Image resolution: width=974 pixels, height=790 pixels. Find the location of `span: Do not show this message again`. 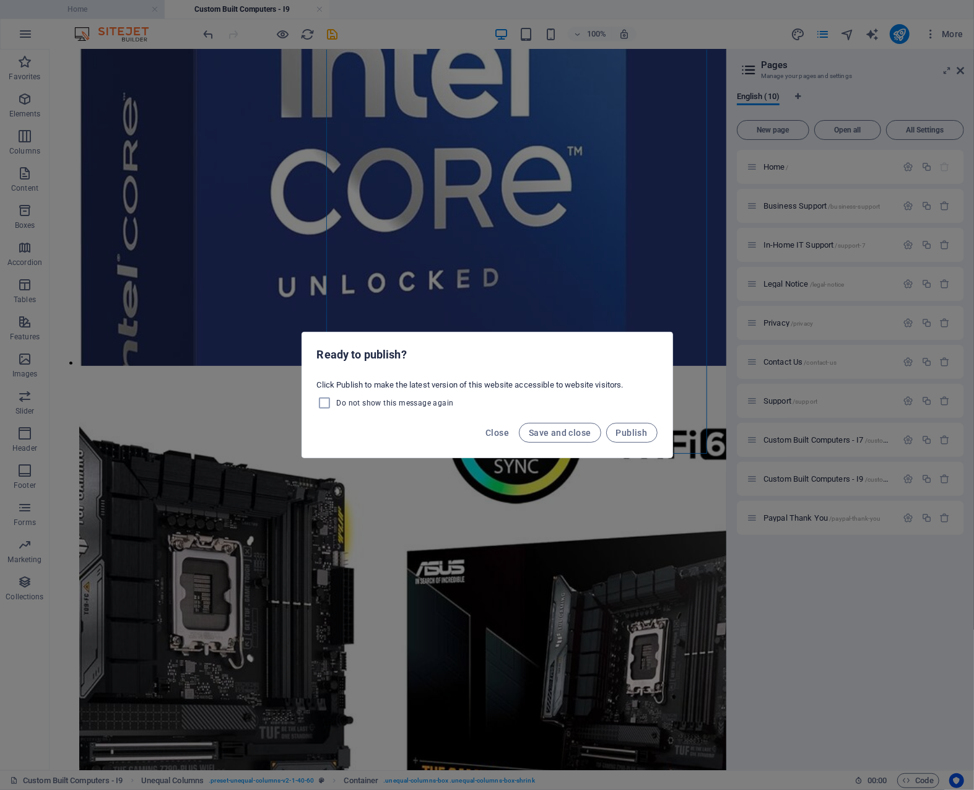

span: Do not show this message again is located at coordinates (395, 403).